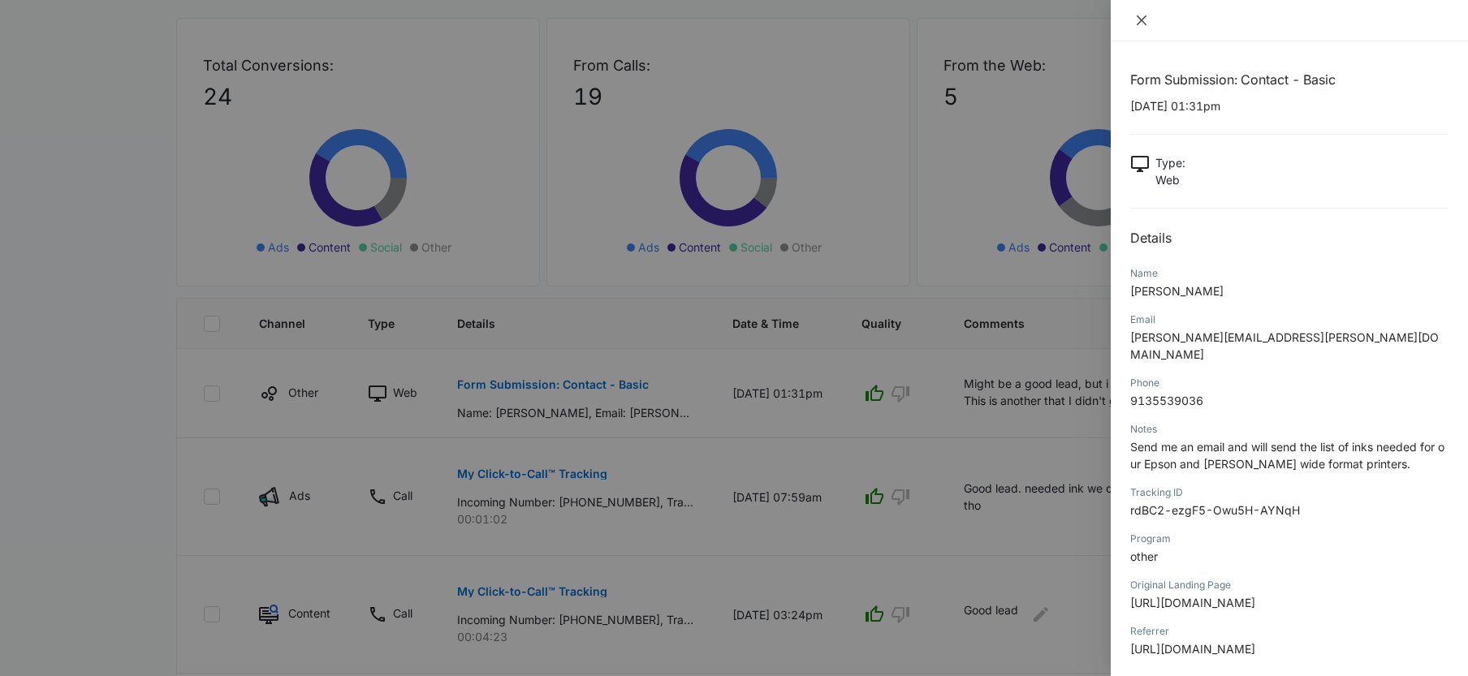 The image size is (1468, 676). What do you see at coordinates (1290, 80) in the screenshot?
I see `h1: Form Submission: Contact - Basic` at bounding box center [1290, 80].